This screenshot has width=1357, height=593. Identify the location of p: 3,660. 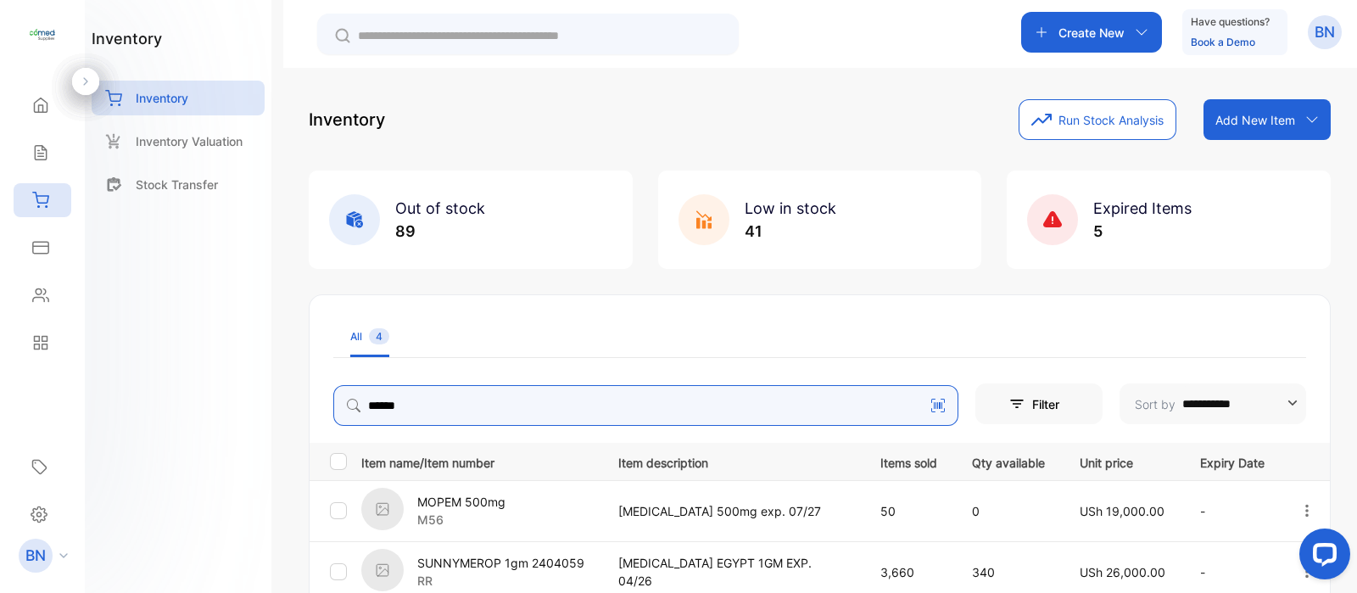
(908, 572).